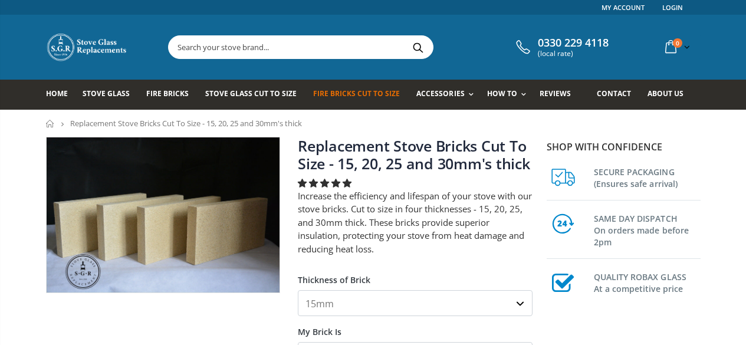  I want to click on a: Stove Glass, so click(110, 94).